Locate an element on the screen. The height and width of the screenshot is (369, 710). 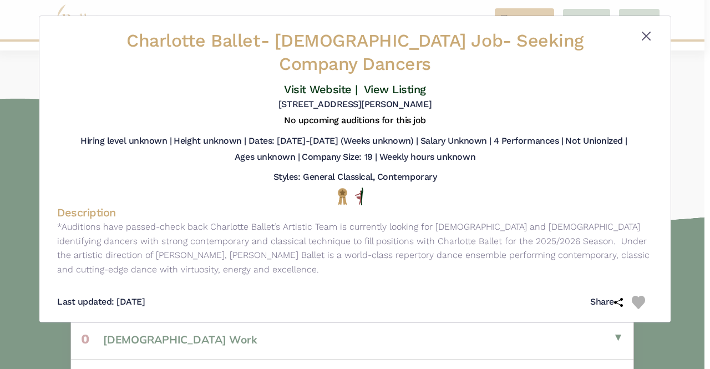
p: *Auditions have passed-check back Charlotte Ballet’s Artistic Team is currently looking for [DEMO... is located at coordinates (355, 248).